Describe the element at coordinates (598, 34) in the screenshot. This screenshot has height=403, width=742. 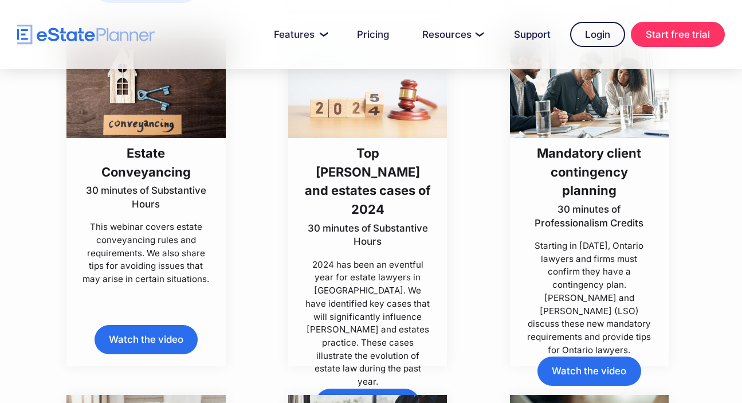
I see `a: Login` at that location.